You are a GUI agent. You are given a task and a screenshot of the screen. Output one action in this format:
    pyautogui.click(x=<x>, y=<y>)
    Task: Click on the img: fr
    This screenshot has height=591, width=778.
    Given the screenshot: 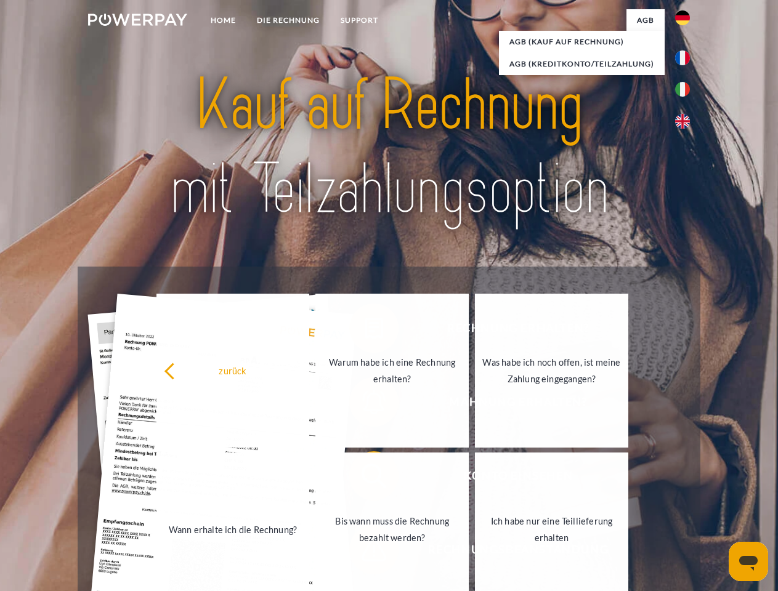 What is the action you would take?
    pyautogui.click(x=682, y=58)
    